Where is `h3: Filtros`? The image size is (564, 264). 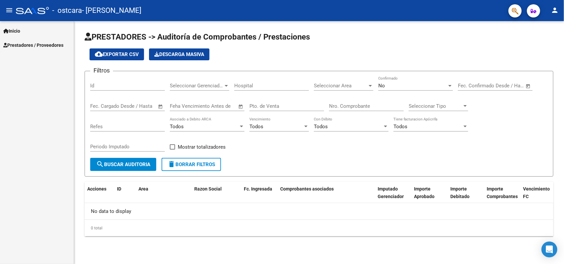 h3: Filtros is located at coordinates (101, 71).